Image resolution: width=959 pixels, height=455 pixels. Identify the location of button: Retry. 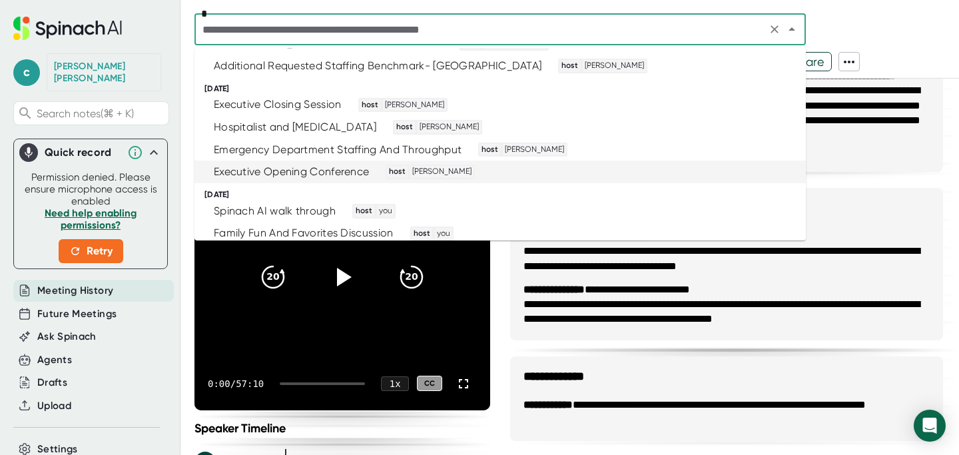
(91, 251).